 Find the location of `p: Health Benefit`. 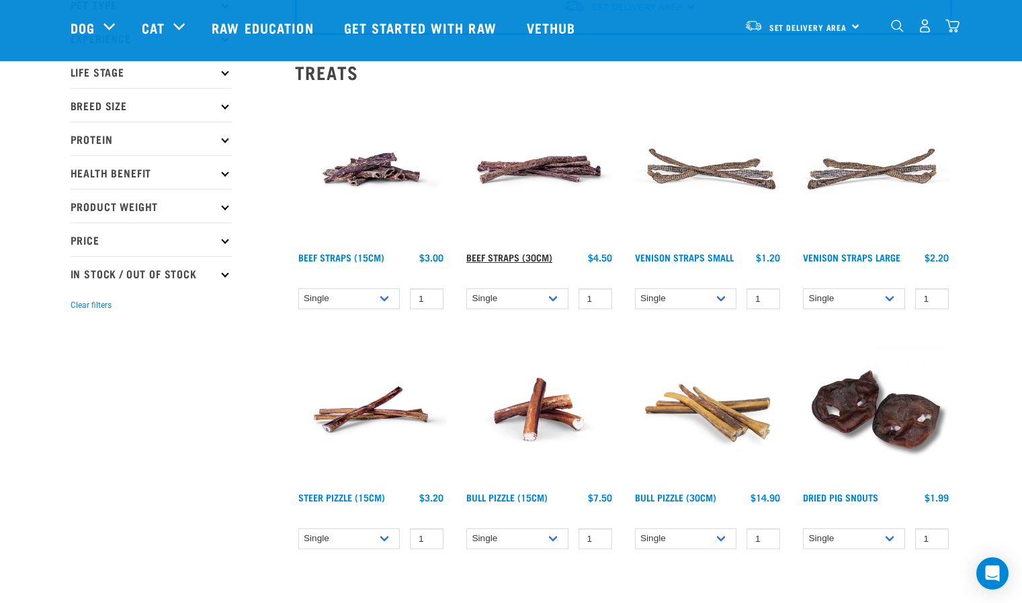

p: Health Benefit is located at coordinates (151, 172).